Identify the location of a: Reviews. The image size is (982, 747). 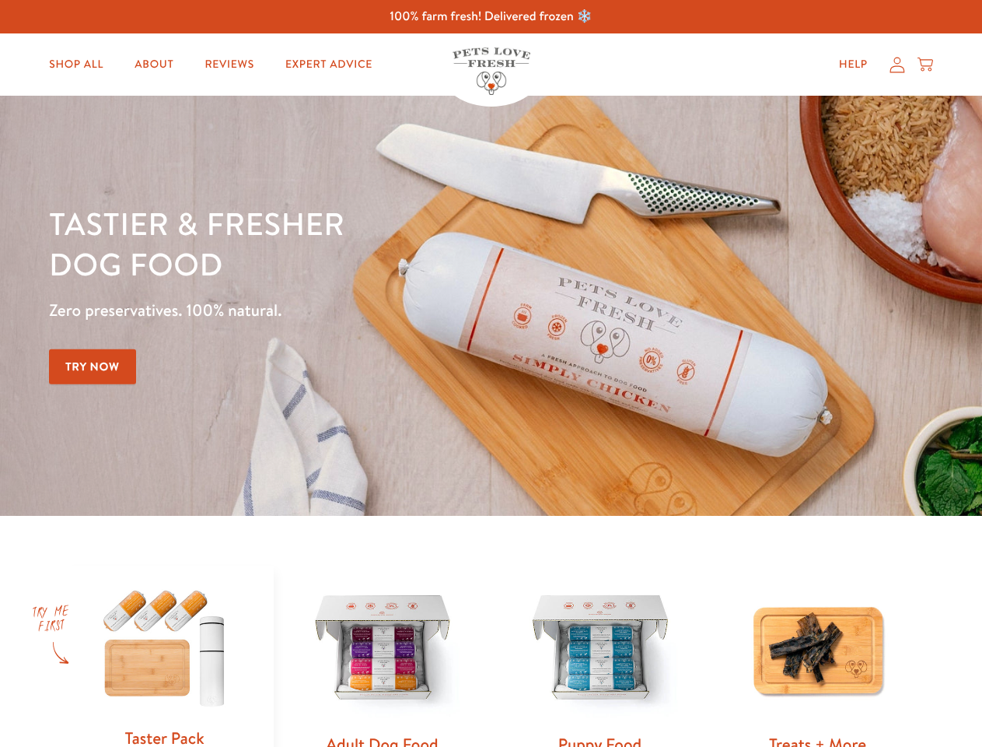
(229, 65).